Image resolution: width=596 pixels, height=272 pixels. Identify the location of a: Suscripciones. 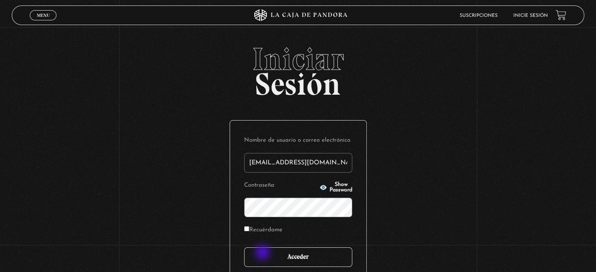
(479, 16).